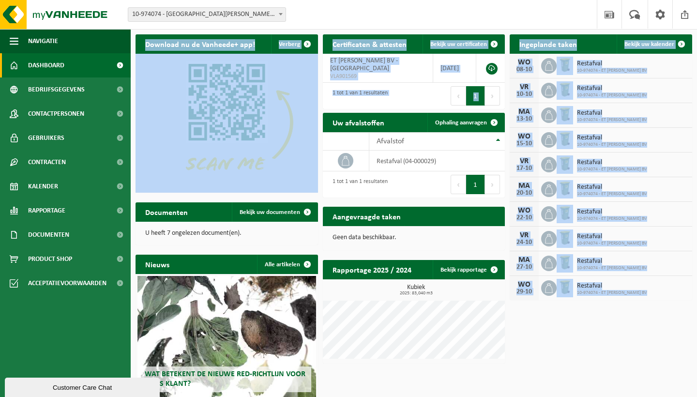 The image size is (697, 397). Describe the element at coordinates (416, 293) in the screenshot. I see `span: 2025: 83,040 m3` at that location.